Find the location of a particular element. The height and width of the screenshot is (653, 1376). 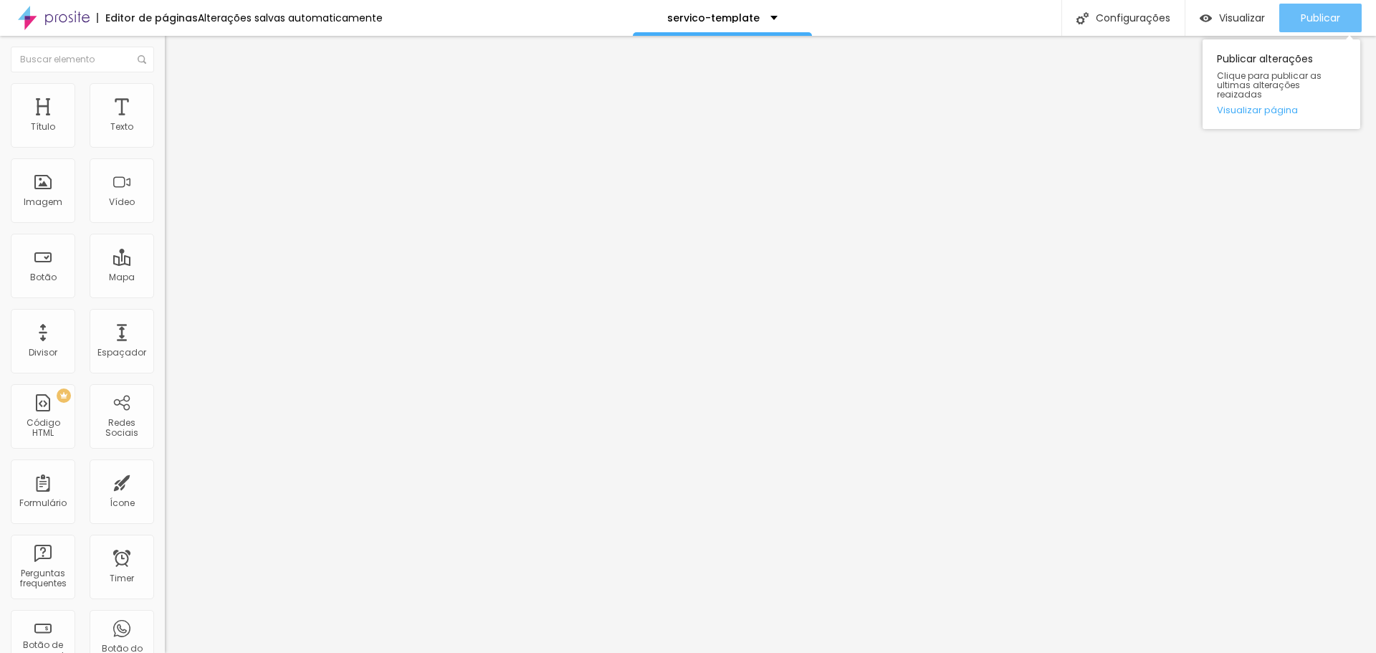

div: Mapa is located at coordinates (122, 277).